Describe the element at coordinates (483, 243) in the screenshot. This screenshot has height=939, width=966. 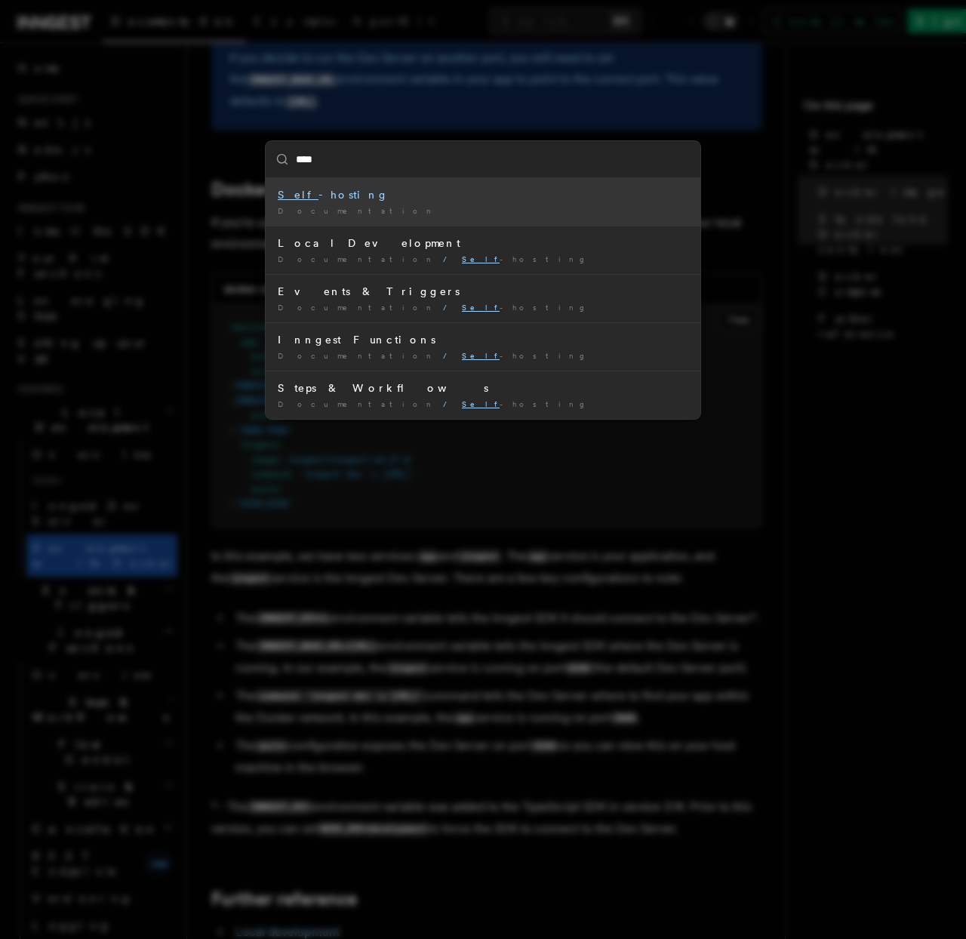
I see `div: Local Development` at that location.